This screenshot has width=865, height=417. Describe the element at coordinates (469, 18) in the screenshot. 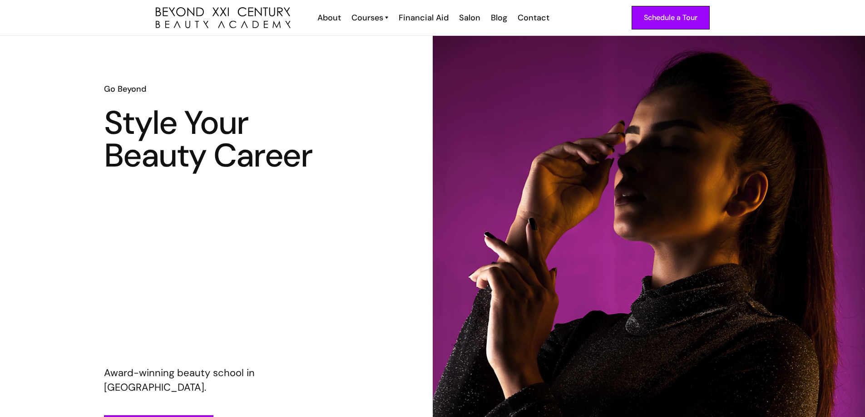

I see `a: Salon` at that location.